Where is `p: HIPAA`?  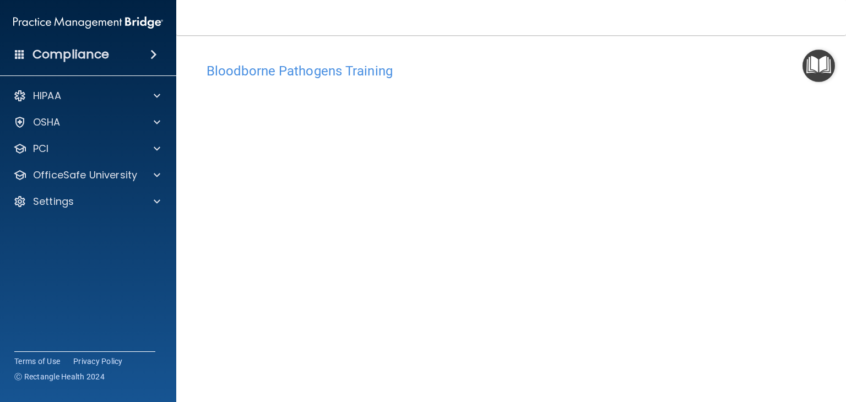
p: HIPAA is located at coordinates (47, 96).